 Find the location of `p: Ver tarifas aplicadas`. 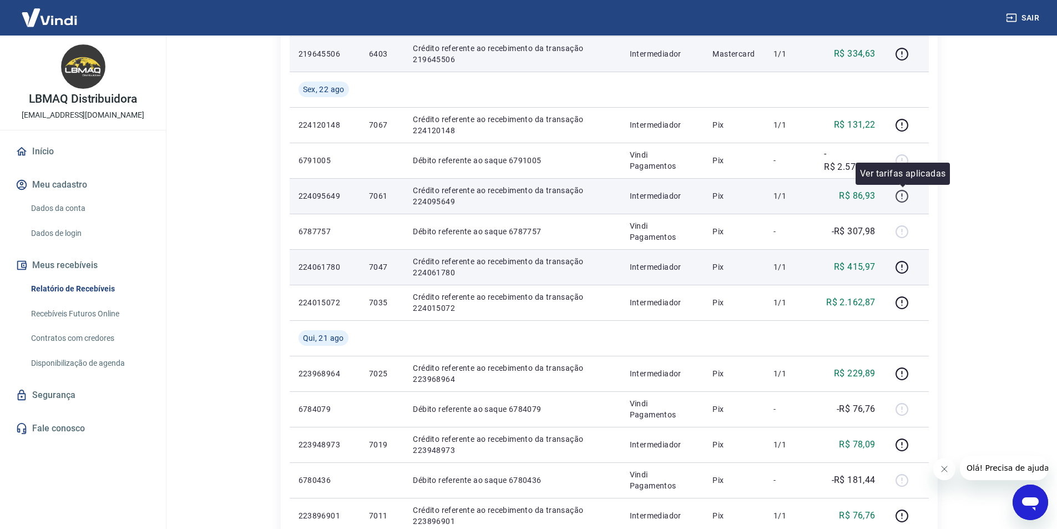

p: Ver tarifas aplicadas is located at coordinates (903, 174).